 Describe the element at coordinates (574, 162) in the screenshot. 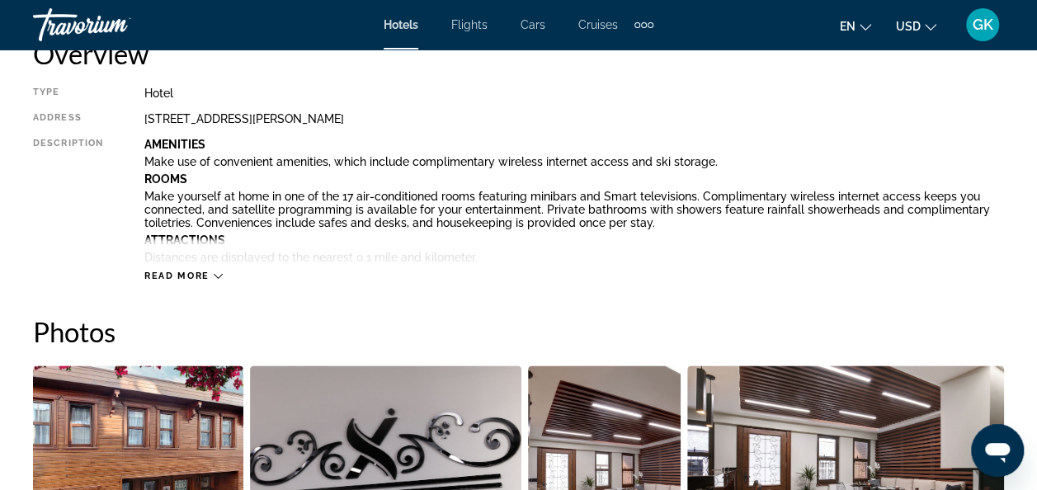

I see `p: Make use of convenient amenities, which include complimentary wireless internet access and ski st...` at that location.